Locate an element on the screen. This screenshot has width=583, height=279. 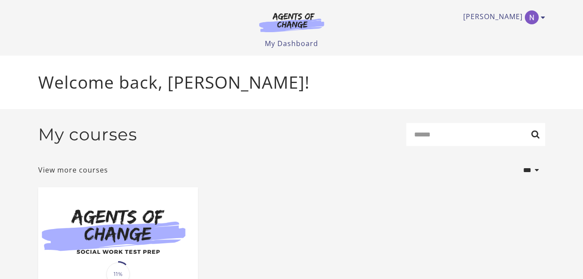
h2: My courses is located at coordinates (88, 134).